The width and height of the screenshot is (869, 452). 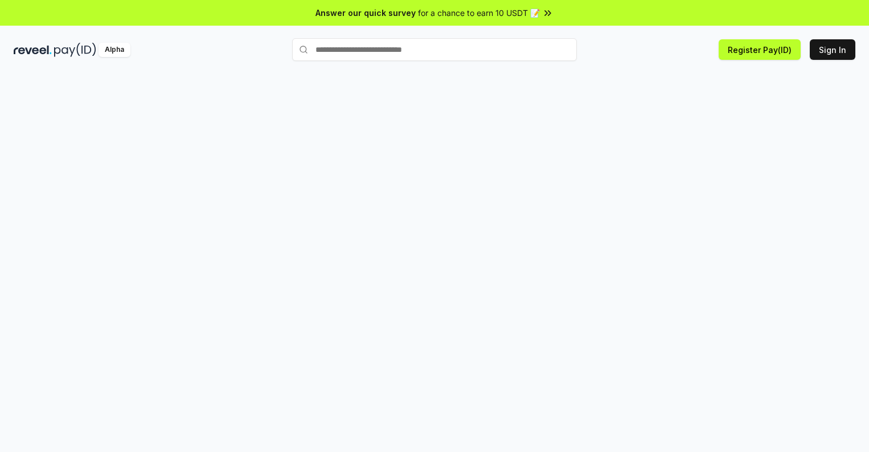 I want to click on div: Alpha, so click(x=114, y=50).